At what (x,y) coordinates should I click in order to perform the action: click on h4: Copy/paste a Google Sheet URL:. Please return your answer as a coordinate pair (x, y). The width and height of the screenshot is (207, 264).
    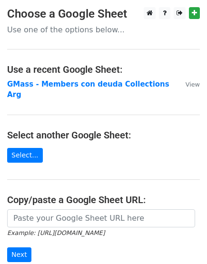
    Looking at the image, I should click on (103, 200).